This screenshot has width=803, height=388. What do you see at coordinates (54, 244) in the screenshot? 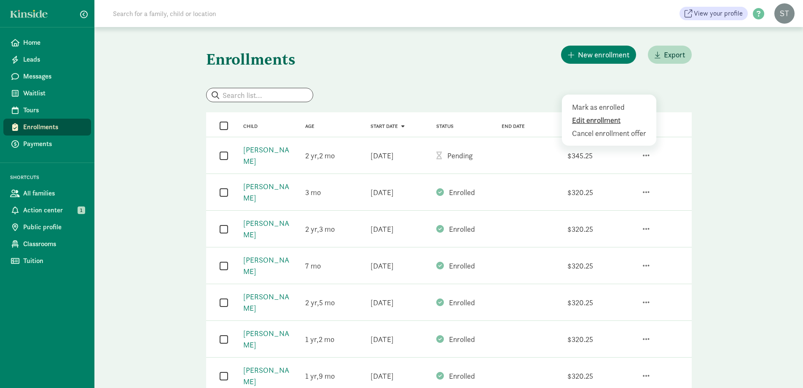
I see `span: Classrooms` at bounding box center [54, 244].